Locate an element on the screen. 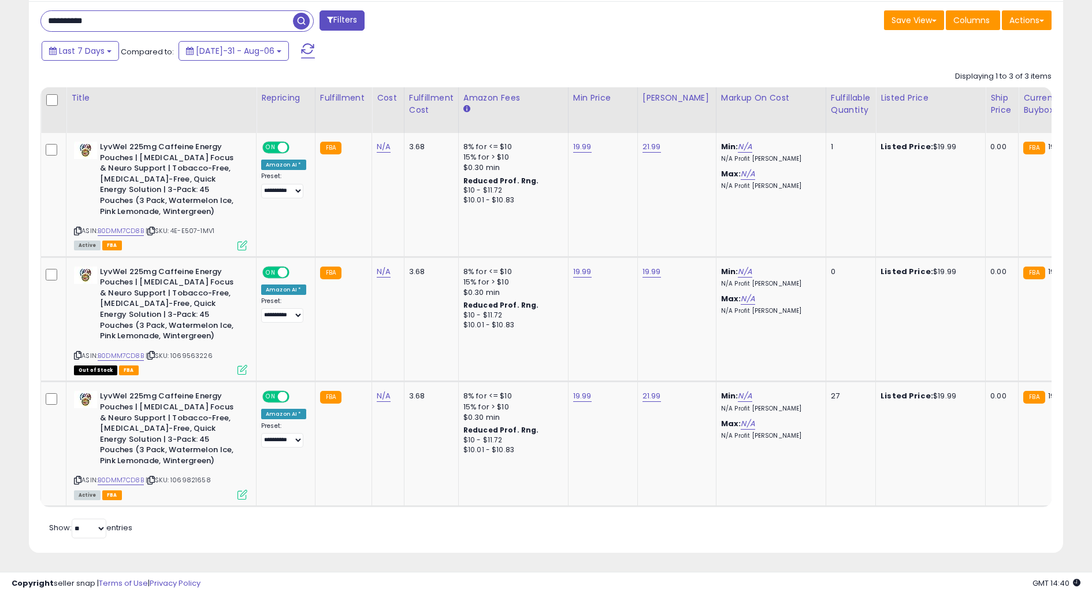  span: | SKU: 1069563226 is located at coordinates (179, 355).